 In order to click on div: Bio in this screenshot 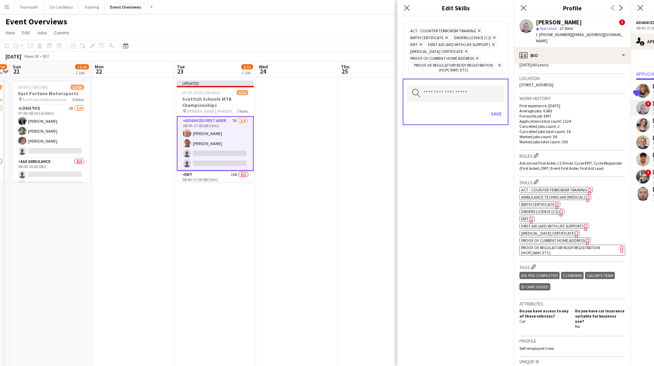, I will do `click(572, 55)`.